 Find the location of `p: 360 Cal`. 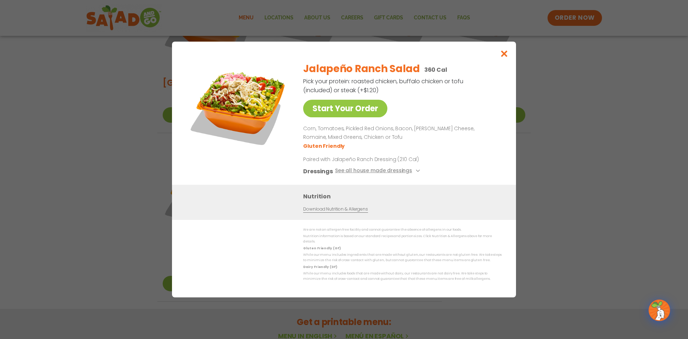

p: 360 Cal is located at coordinates (436, 70).